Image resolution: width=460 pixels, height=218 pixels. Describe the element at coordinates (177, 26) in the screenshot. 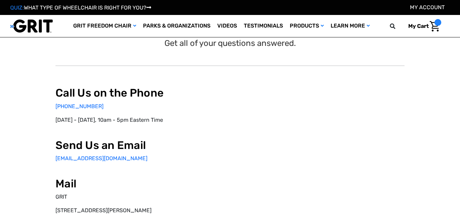

I see `a: Parks & Organizations` at that location.